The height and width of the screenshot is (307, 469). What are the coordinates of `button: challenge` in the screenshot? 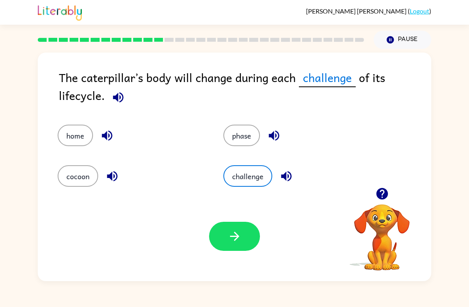 It's located at (248, 176).